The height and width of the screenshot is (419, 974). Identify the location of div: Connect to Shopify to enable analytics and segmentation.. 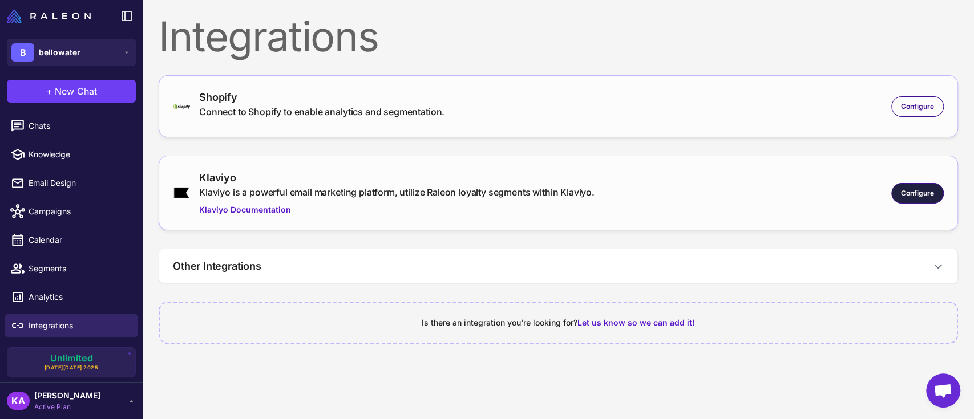
(322, 112).